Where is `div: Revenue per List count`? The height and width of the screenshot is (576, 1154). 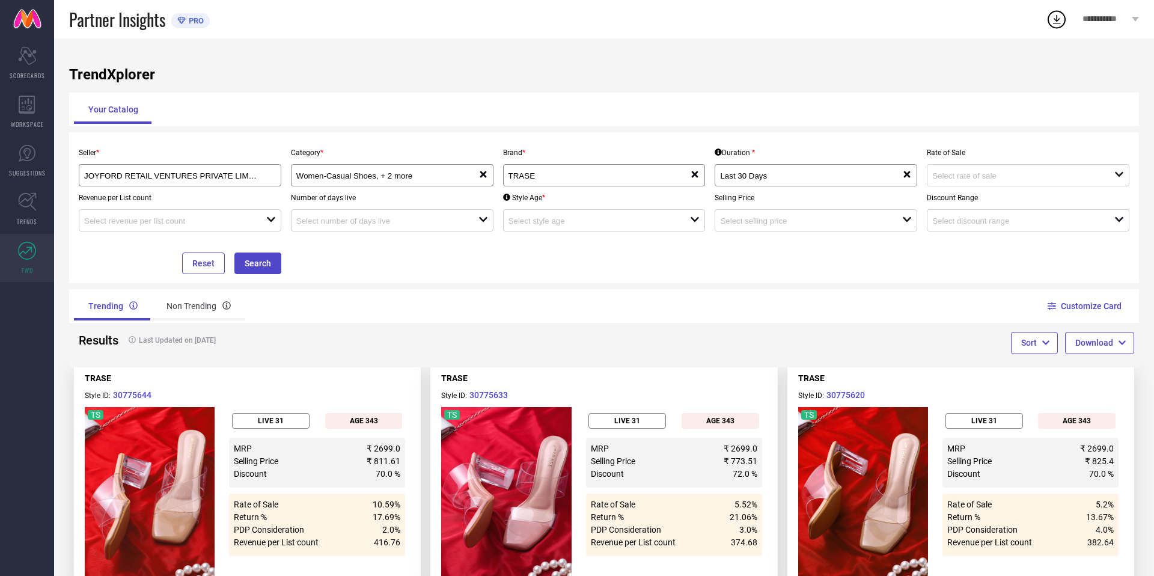 div: Revenue per List count is located at coordinates (644, 542).